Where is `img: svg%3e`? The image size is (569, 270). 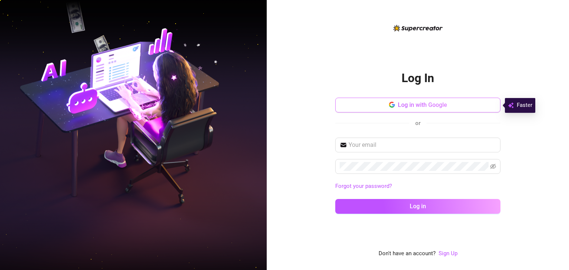 img: svg%3e is located at coordinates (510, 105).